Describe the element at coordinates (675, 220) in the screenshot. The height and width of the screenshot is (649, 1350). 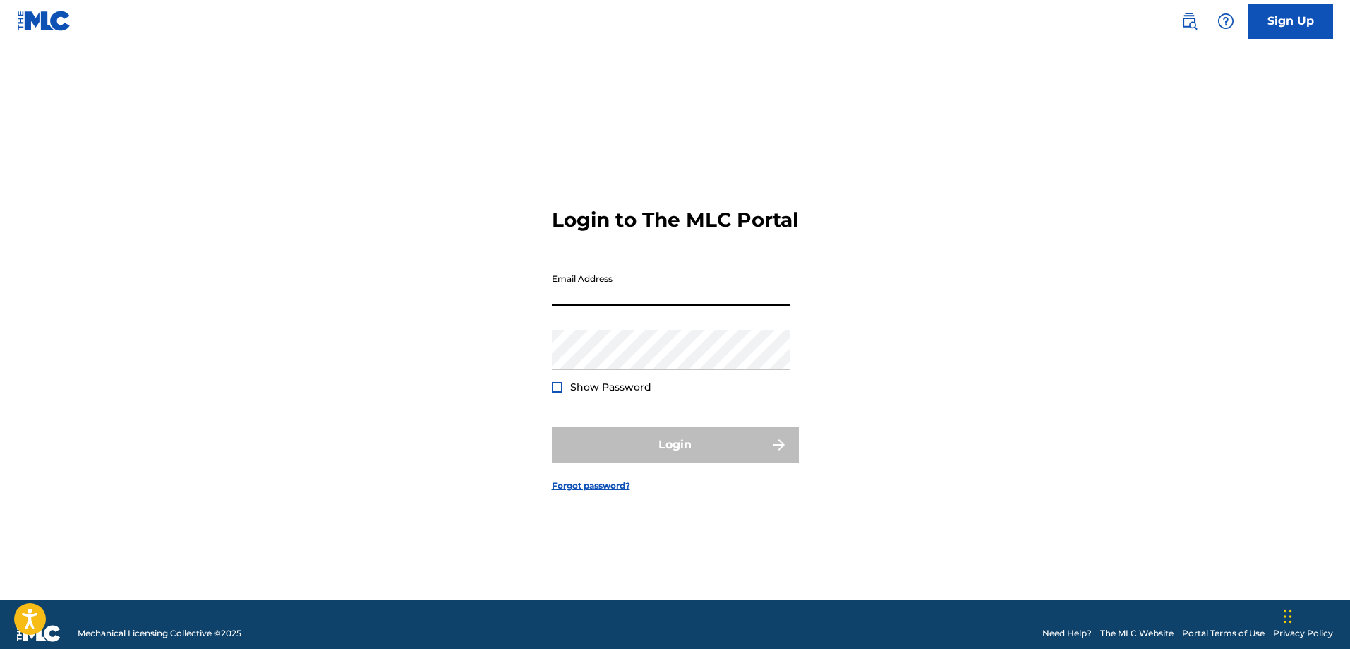
I see `h3: Login to The MLC Portal` at that location.